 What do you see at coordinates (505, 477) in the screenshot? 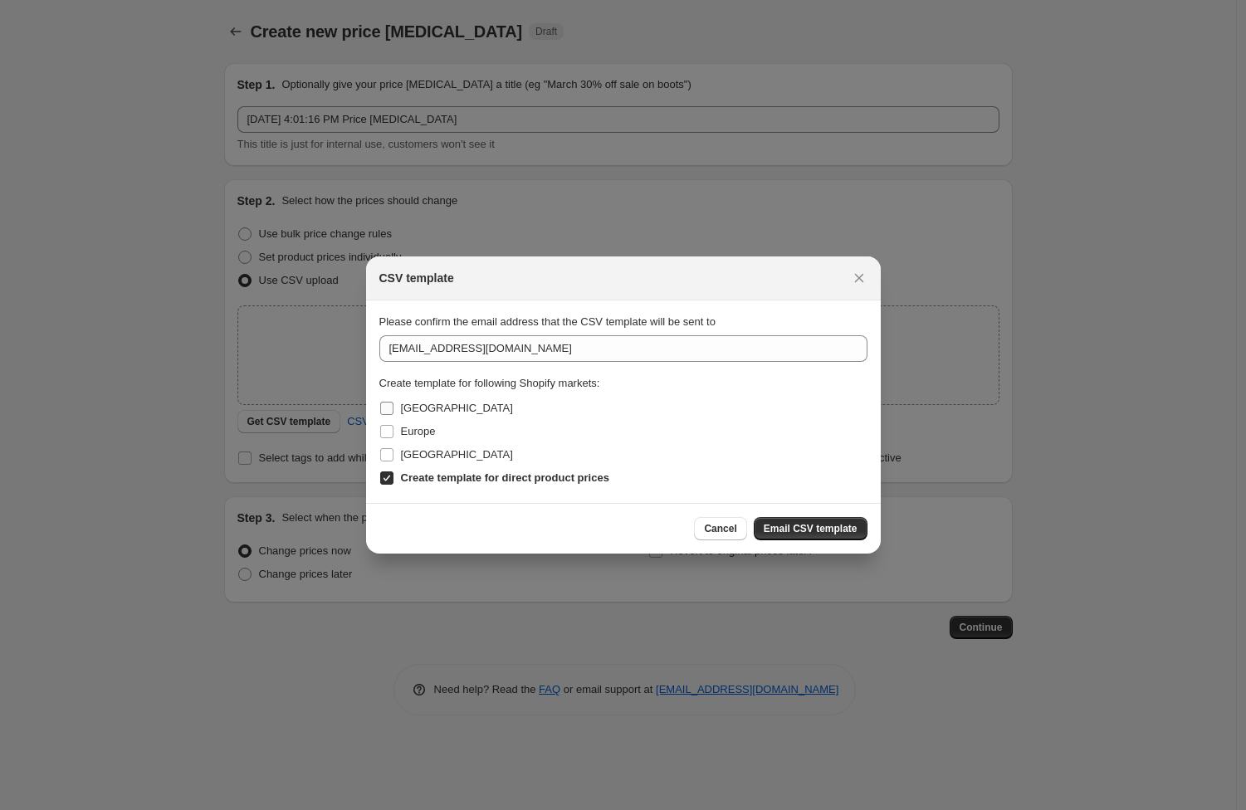
I see `b: Create template for direct product prices` at bounding box center [505, 477].